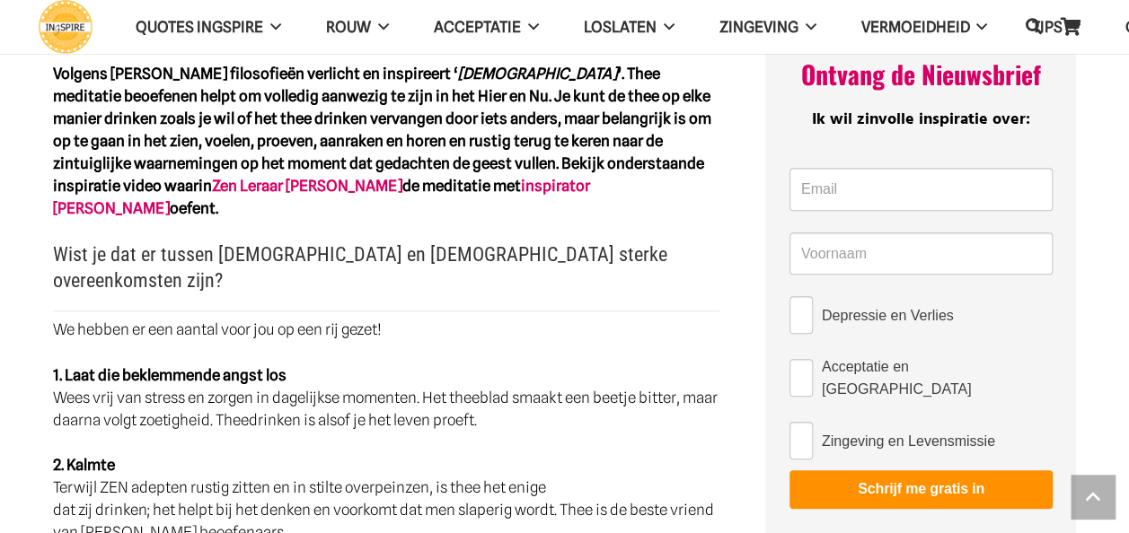 The height and width of the screenshot is (533, 1129). Describe the element at coordinates (920, 119) in the screenshot. I see `span: Ik wil zinvolle inspiratie over:` at that location.